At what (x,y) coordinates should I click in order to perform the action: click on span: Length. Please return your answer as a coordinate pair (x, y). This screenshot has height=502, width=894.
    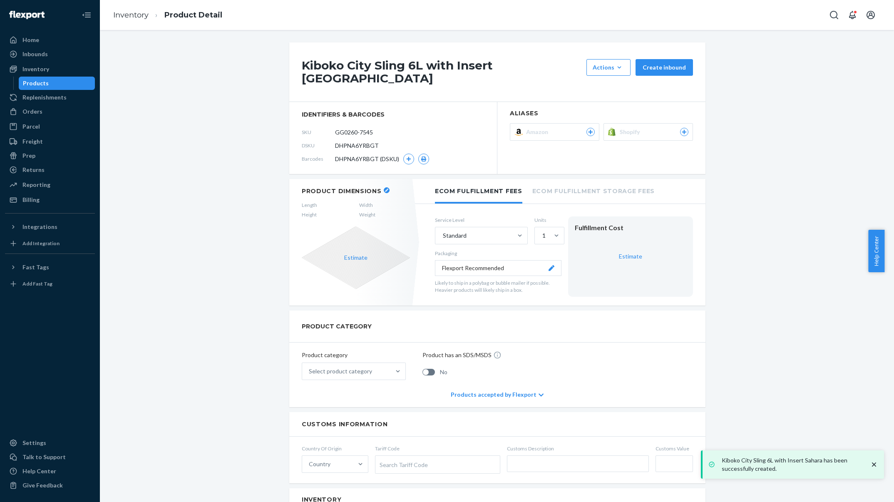
    Looking at the image, I should click on (309, 205).